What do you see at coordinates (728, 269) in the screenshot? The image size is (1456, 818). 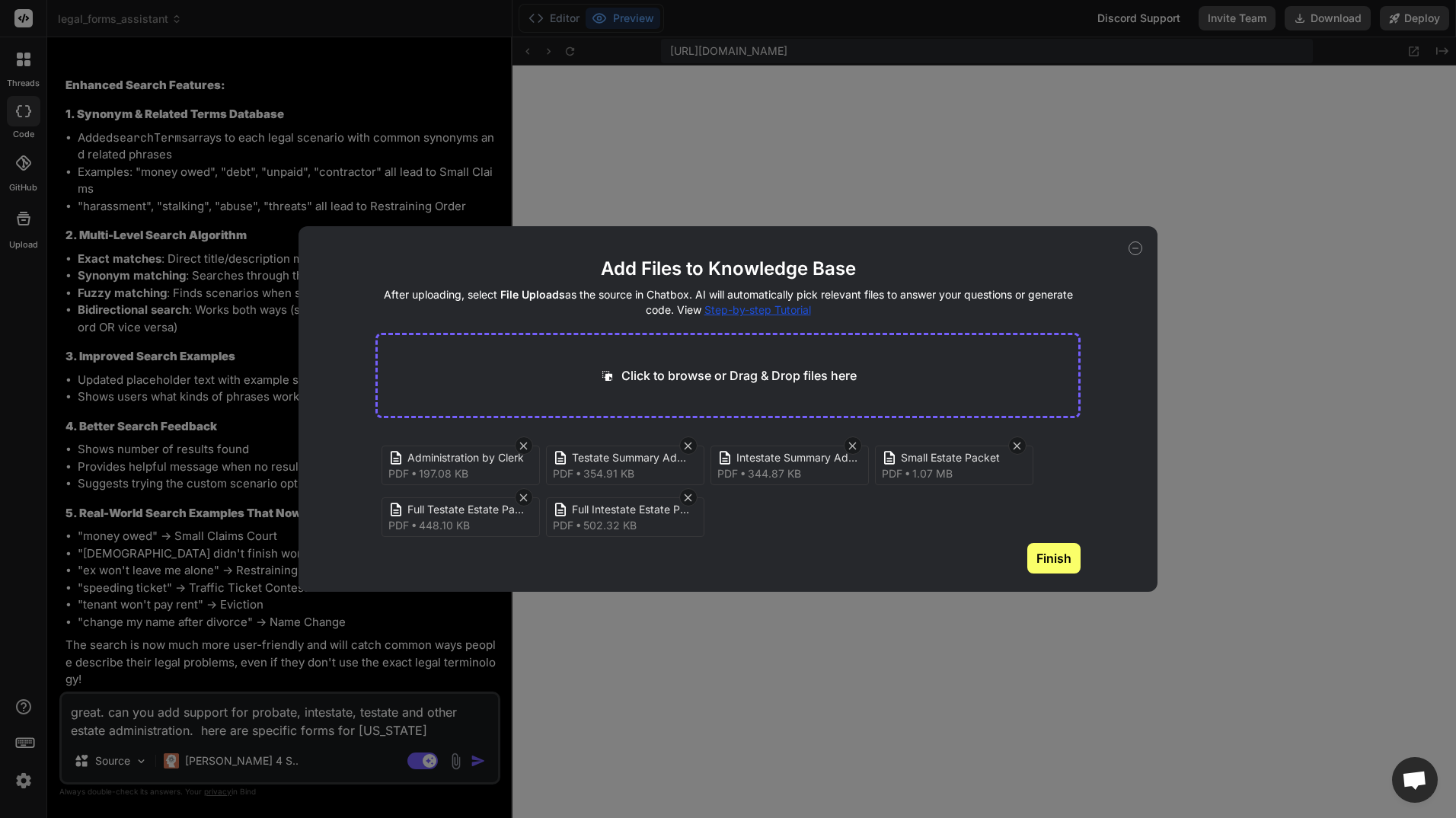 I see `h2: Add Files to Knowledge Base` at bounding box center [728, 269].